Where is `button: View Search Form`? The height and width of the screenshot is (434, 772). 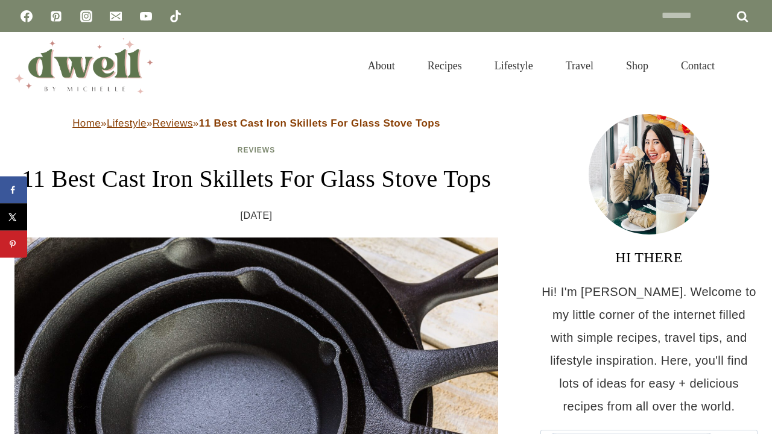 button: View Search Form is located at coordinates (747, 66).